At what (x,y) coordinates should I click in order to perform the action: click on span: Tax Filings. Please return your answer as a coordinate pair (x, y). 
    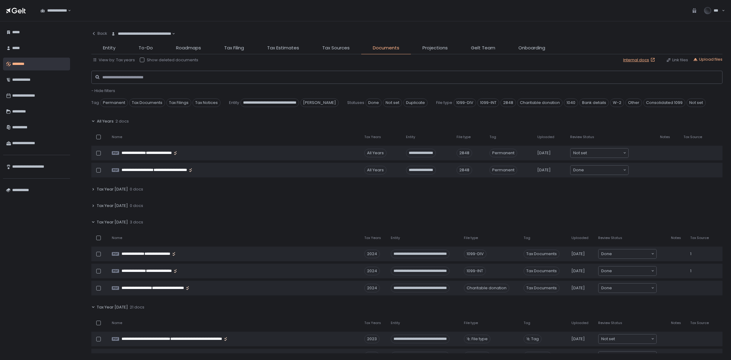
    Looking at the image, I should click on (179, 103).